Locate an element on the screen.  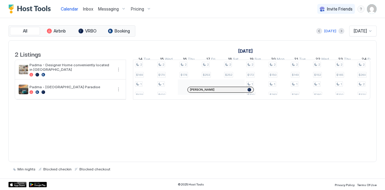
span: $253 is located at coordinates (206, 75).